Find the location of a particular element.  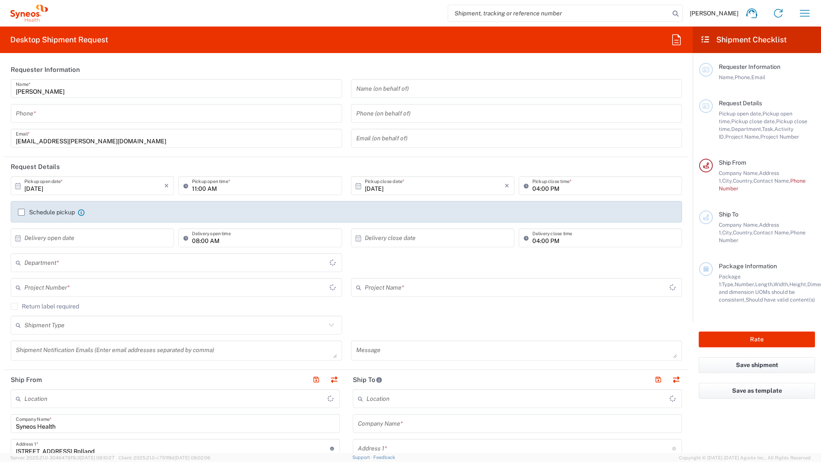

span: Should have valid content(s) is located at coordinates (780, 299).